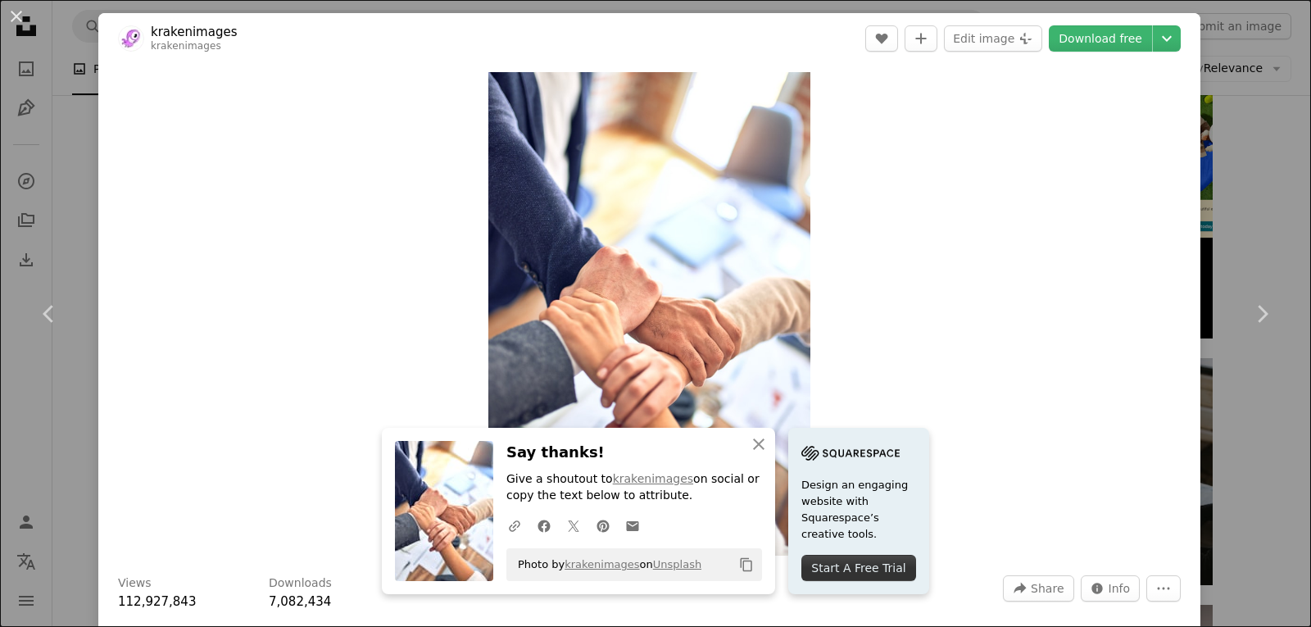 The height and width of the screenshot is (627, 1311). Describe the element at coordinates (1119, 588) in the screenshot. I see `span: Info` at that location.